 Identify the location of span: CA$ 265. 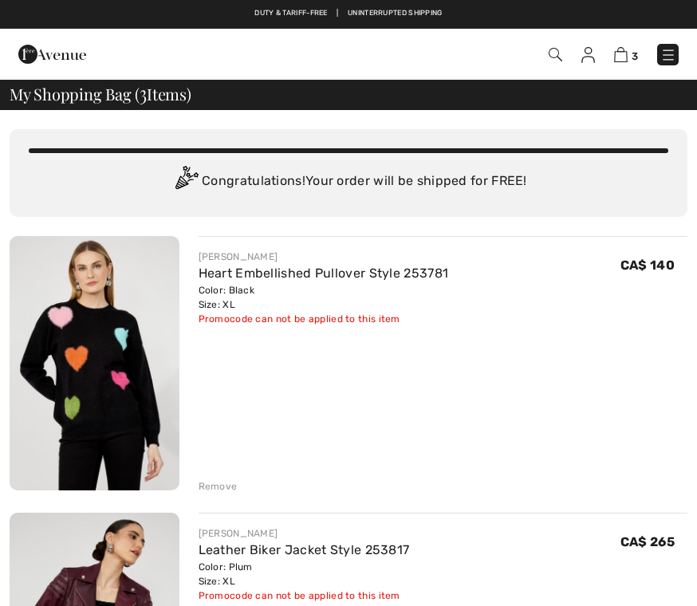
(647, 541).